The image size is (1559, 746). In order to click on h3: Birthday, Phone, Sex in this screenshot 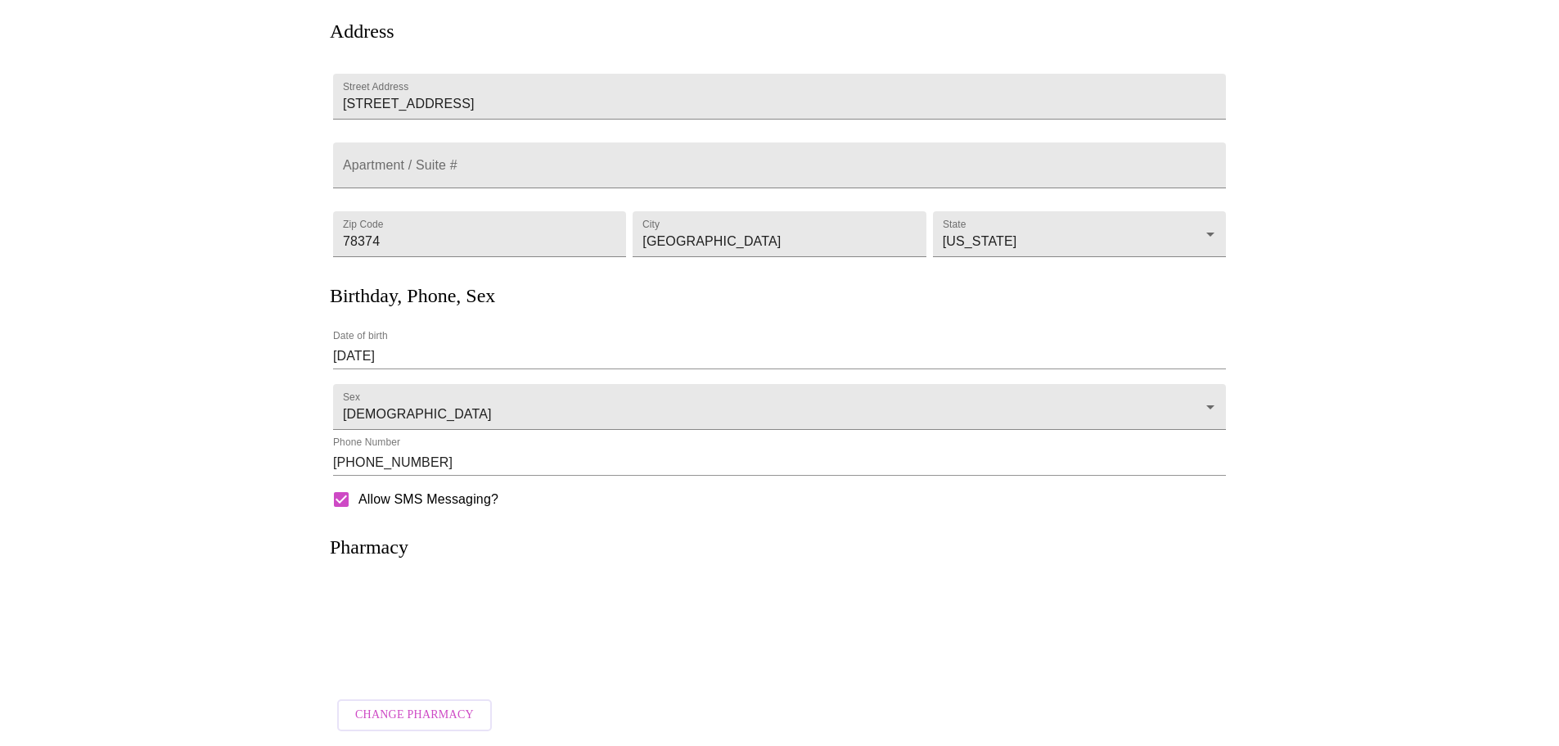, I will do `click(412, 295)`.